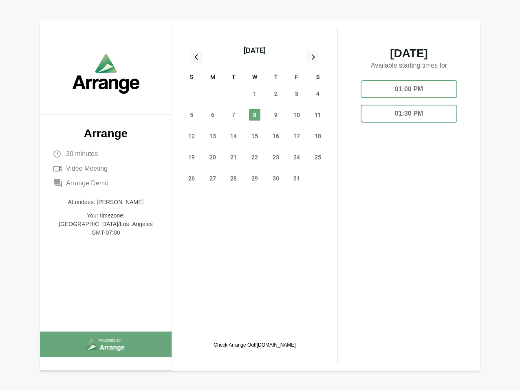 This screenshot has height=391, width=520. I want to click on span: Friday, October 31, 2025, so click(297, 179).